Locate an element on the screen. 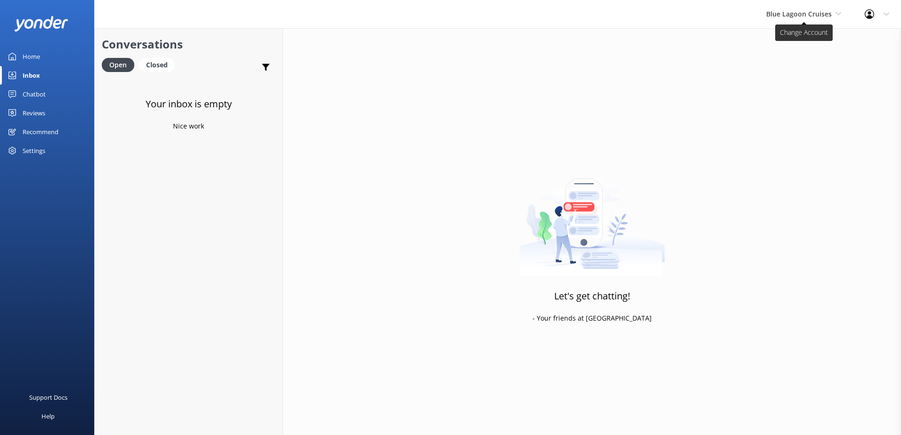 The height and width of the screenshot is (435, 901). div: Home is located at coordinates (31, 57).